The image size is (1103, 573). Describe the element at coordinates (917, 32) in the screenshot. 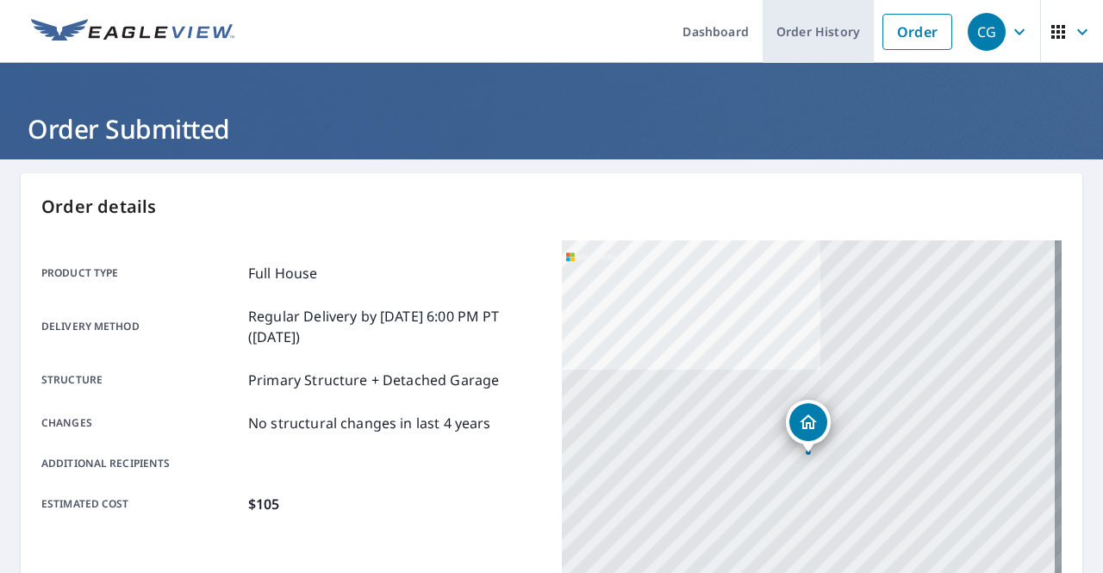

I see `a: Order` at that location.